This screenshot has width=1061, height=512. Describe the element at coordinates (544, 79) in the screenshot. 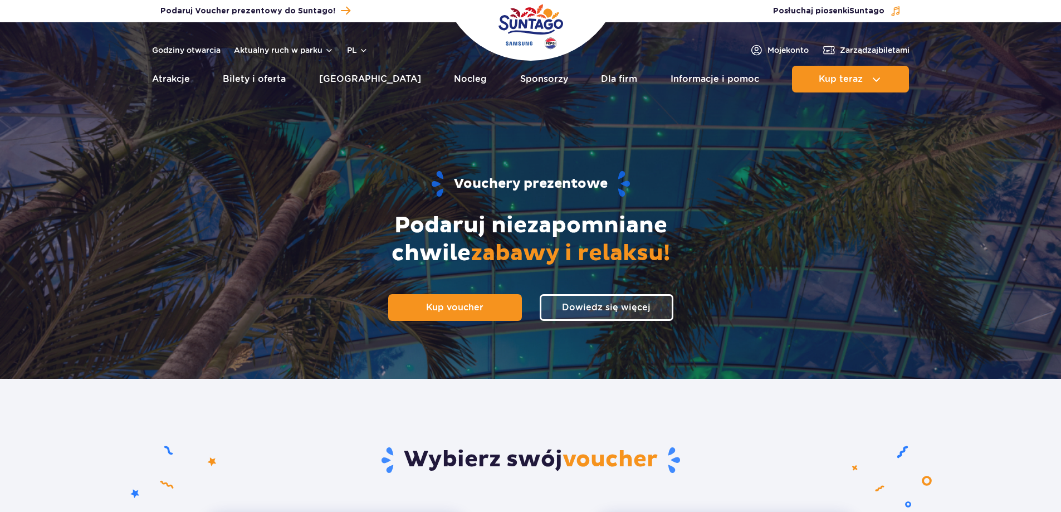

I see `a: Sponsorzy` at that location.